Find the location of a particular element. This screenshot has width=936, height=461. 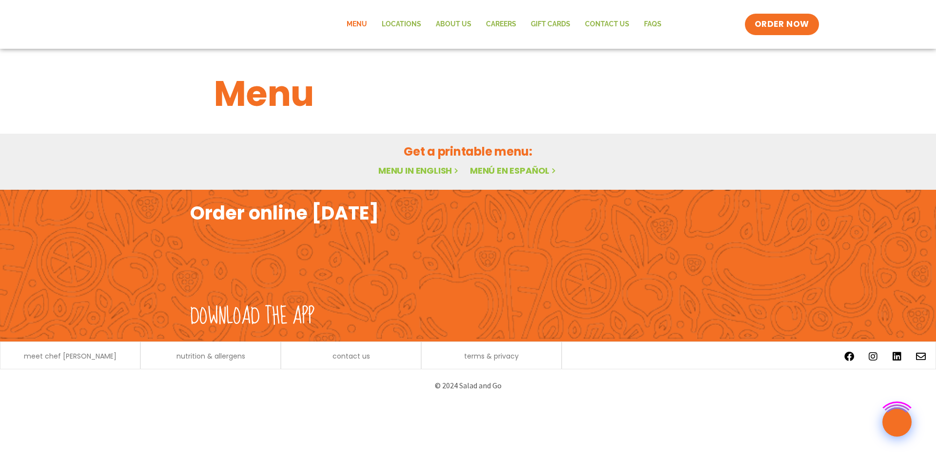

span: terms & privacy is located at coordinates (491, 356).